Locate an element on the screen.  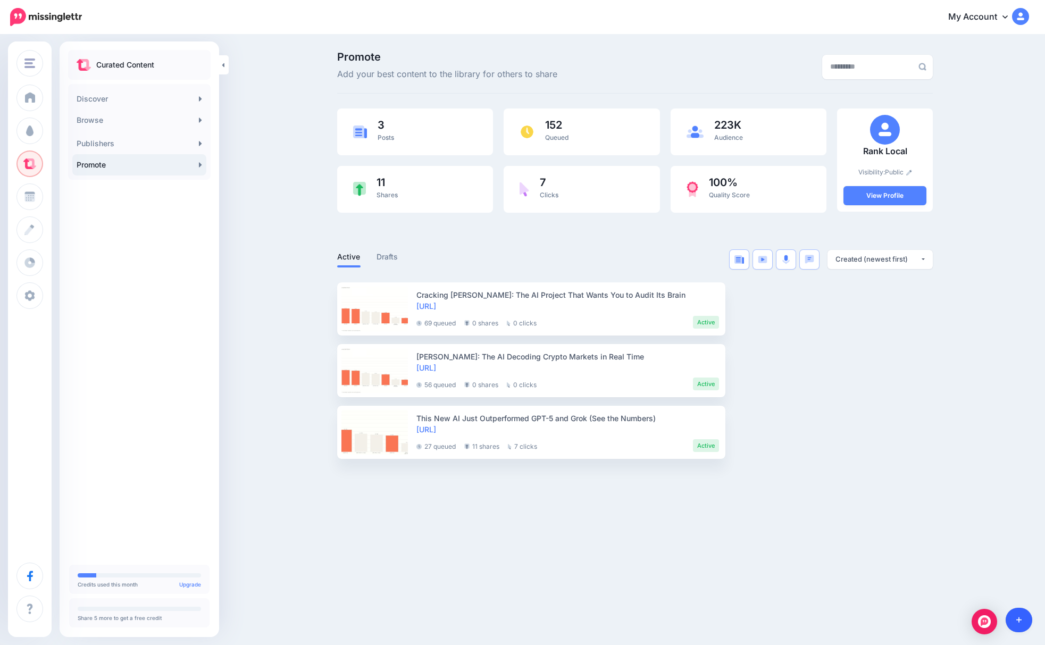
a: Public is located at coordinates (898, 172).